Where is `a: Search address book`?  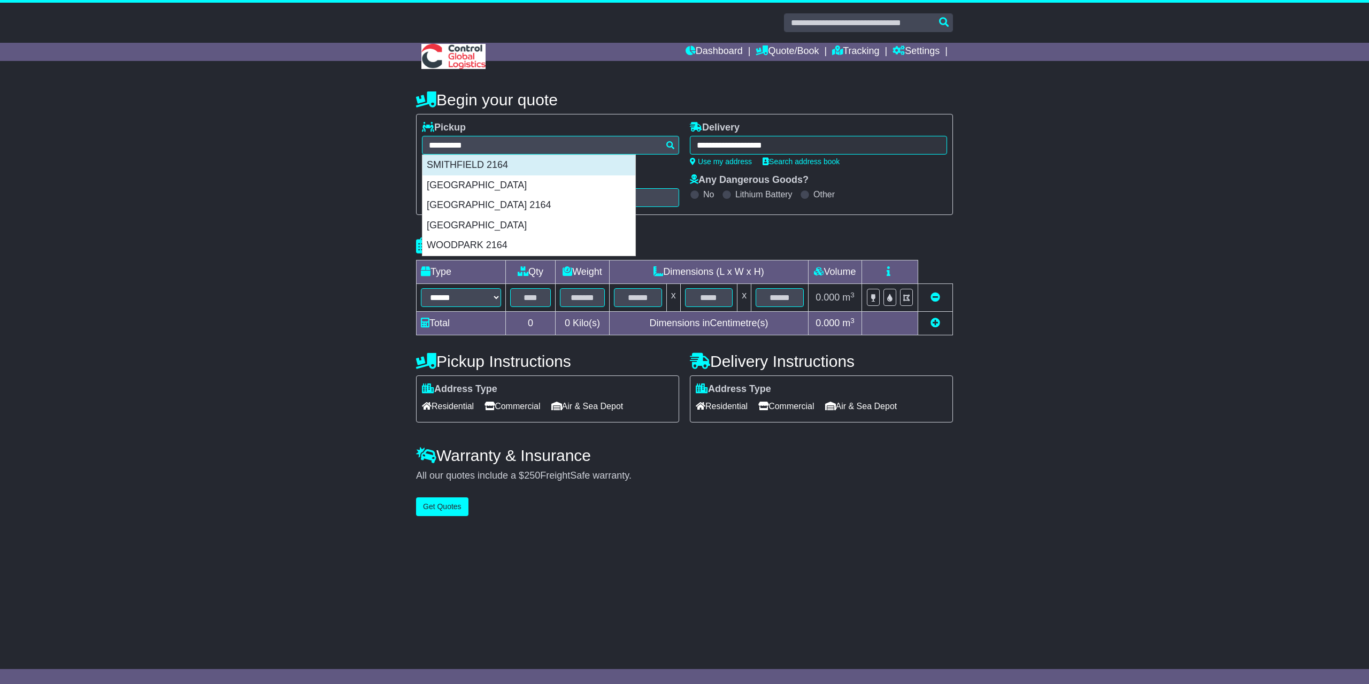 a: Search address book is located at coordinates (801, 161).